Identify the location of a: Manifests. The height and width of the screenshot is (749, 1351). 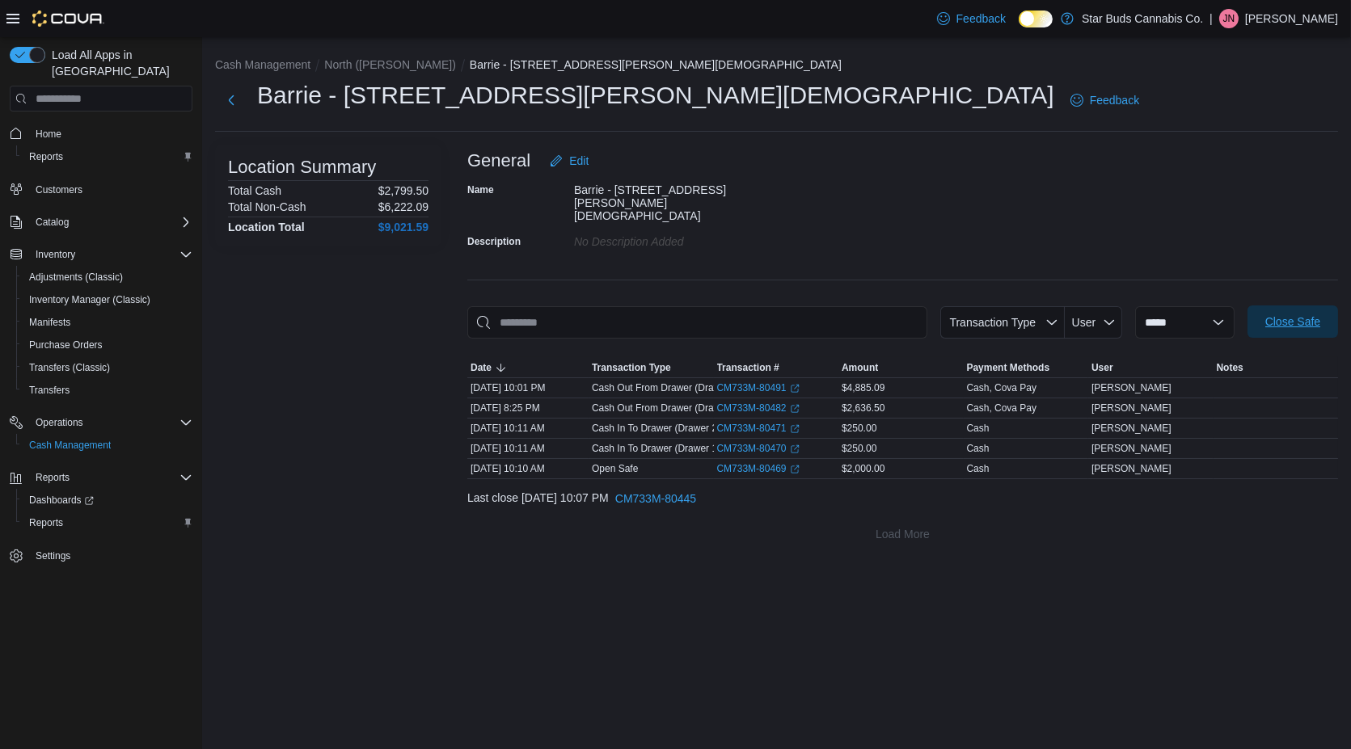
(49, 323).